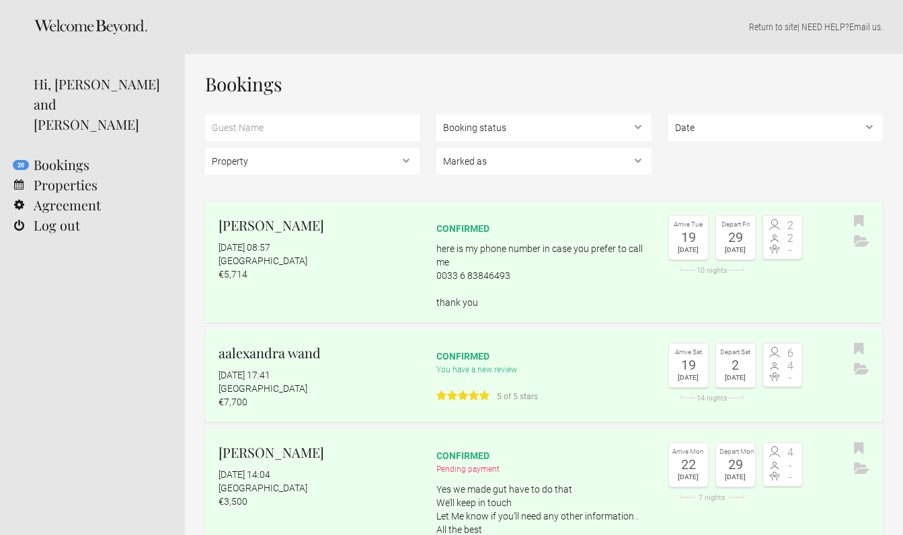 The image size is (903, 535). I want to click on span: 5 of 5 stars, so click(514, 397).